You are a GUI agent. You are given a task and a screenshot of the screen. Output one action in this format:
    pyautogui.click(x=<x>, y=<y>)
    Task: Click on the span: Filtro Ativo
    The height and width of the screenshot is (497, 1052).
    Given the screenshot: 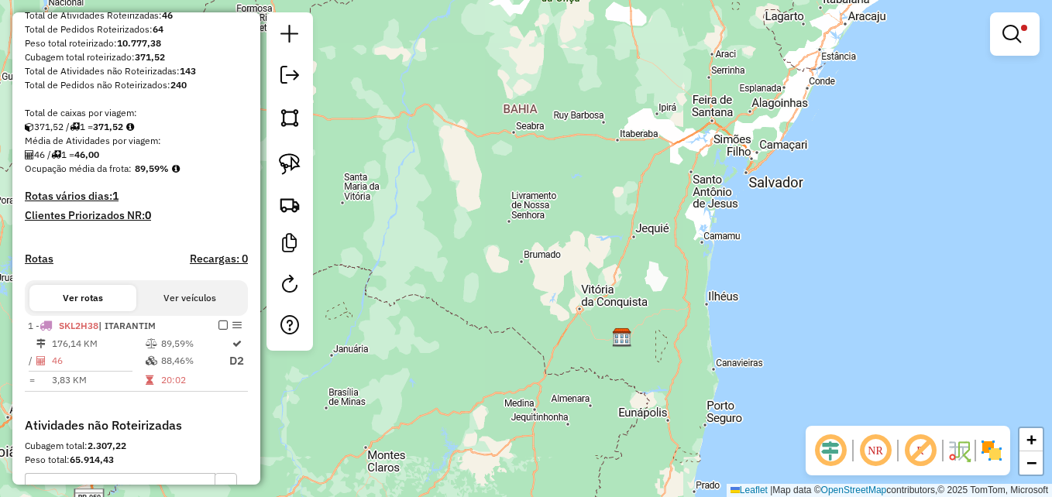 What is the action you would take?
    pyautogui.click(x=1024, y=28)
    